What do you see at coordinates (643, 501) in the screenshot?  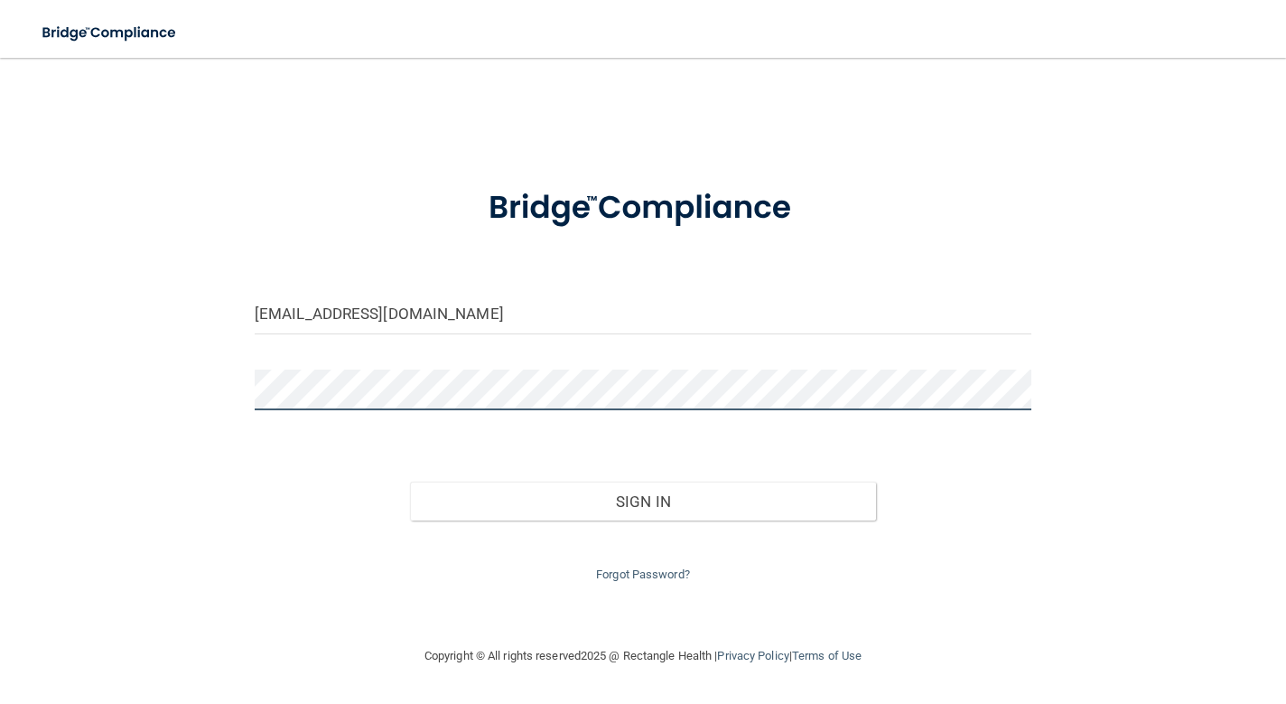 I see `button: Sign In` at bounding box center [643, 501].